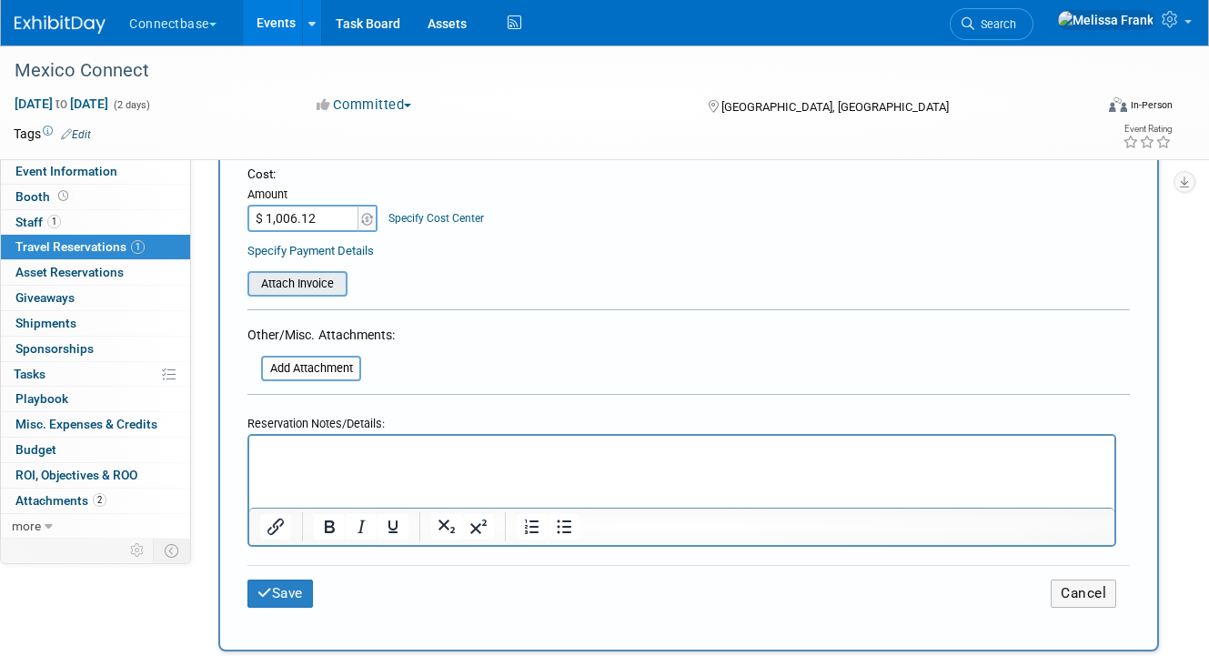 This screenshot has height=656, width=1209. What do you see at coordinates (321, 337) in the screenshot?
I see `div: Other/Misc. Attachments:` at bounding box center [321, 337].